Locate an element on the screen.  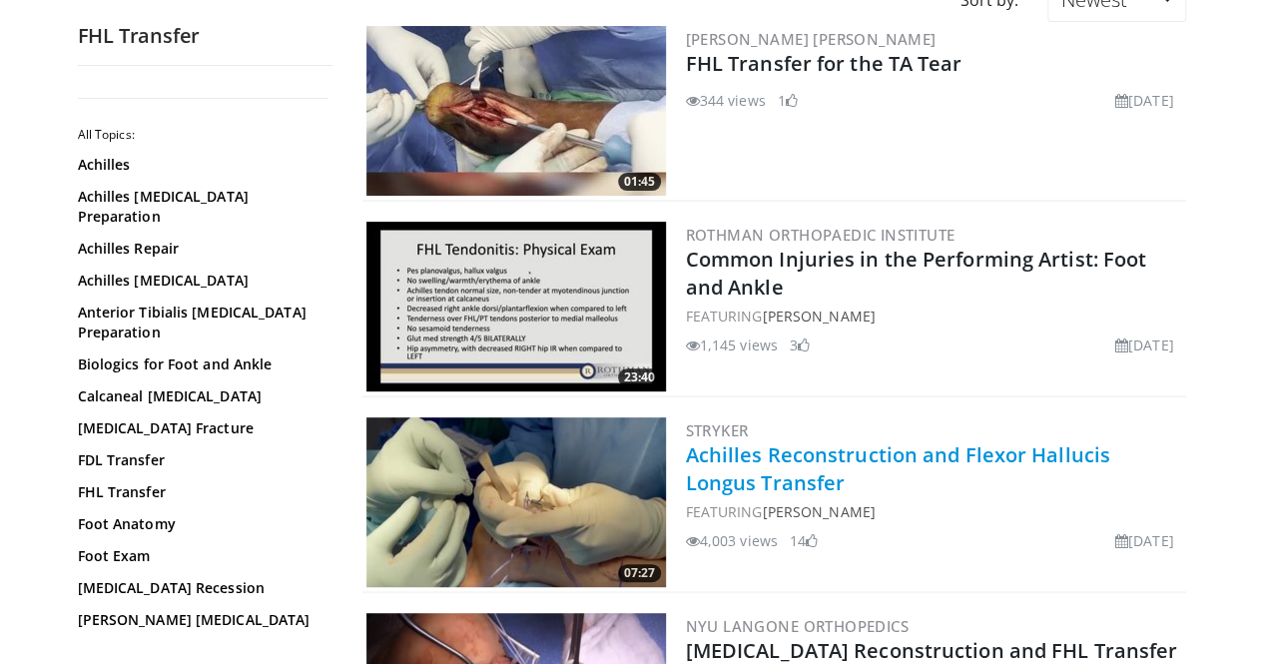
a: FHL Transfer is located at coordinates (200, 492).